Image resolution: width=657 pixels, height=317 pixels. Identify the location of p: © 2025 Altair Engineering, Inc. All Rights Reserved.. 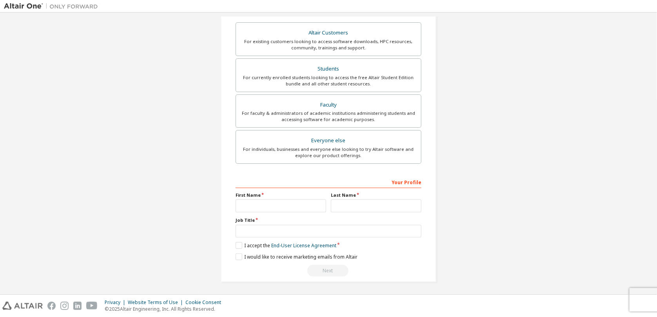
(165, 309).